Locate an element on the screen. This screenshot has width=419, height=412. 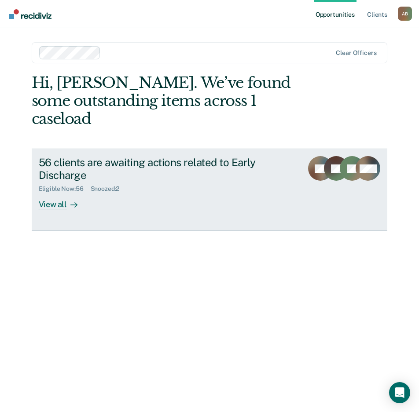
a: 56 clients are awaiting actions related to Early DischargeEligible Now:56Snoozed:2View all is located at coordinates (209, 190).